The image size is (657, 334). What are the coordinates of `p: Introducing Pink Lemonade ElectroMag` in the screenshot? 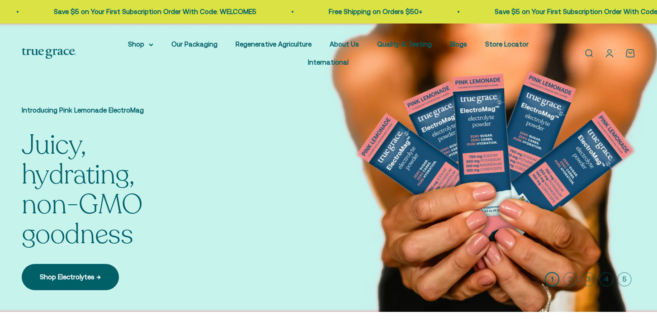 It's located at (112, 110).